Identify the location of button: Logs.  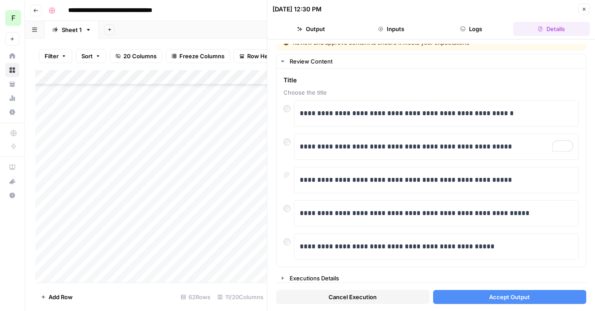
(471, 29).